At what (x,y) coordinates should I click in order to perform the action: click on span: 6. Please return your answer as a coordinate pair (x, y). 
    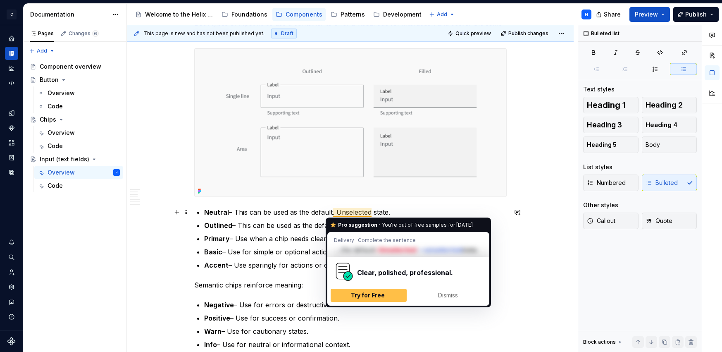
    Looking at the image, I should click on (95, 33).